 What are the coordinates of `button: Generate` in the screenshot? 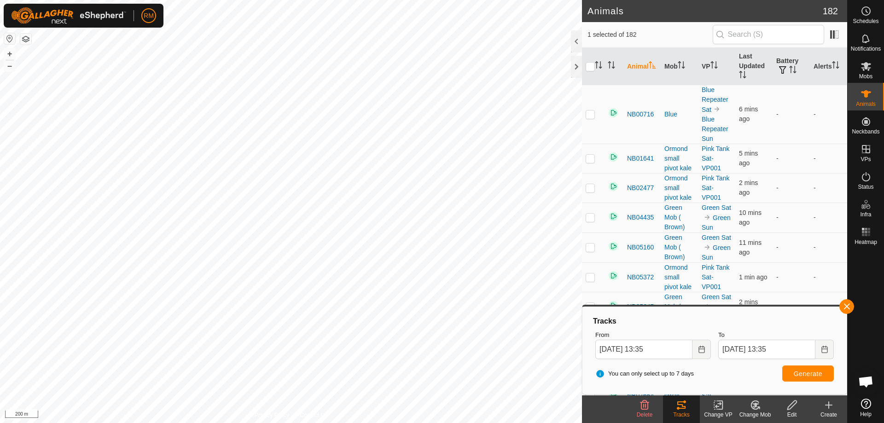 It's located at (808, 374).